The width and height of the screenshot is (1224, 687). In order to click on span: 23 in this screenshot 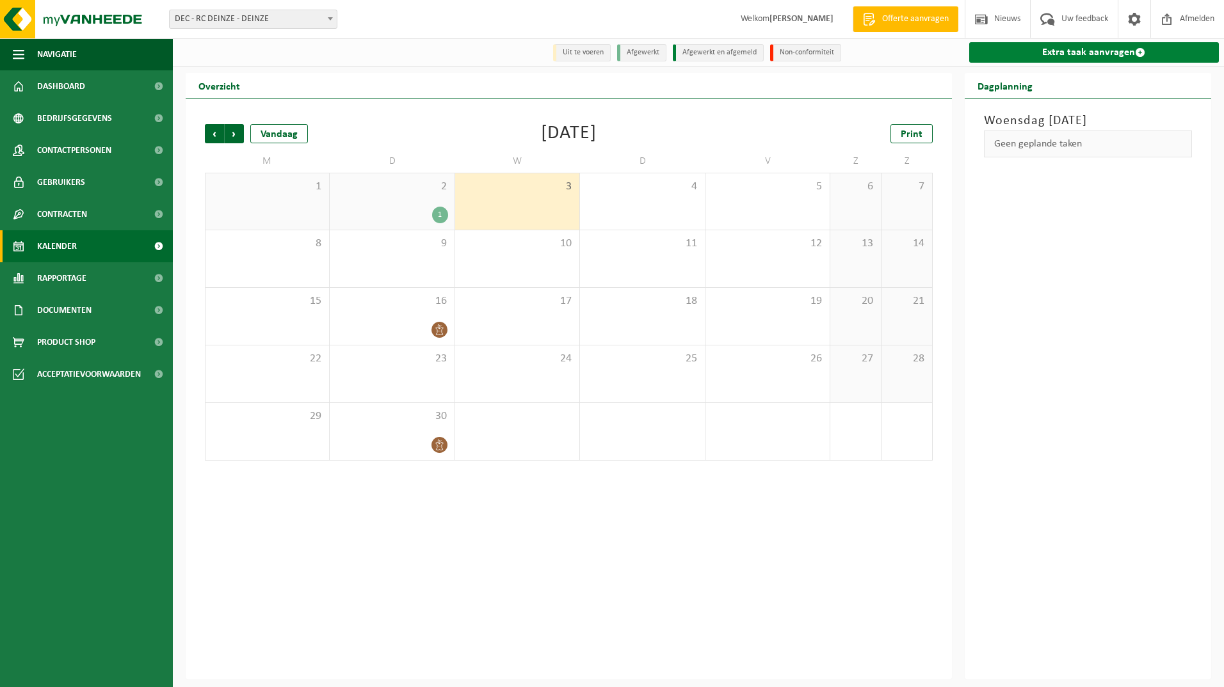, I will do `click(392, 359)`.